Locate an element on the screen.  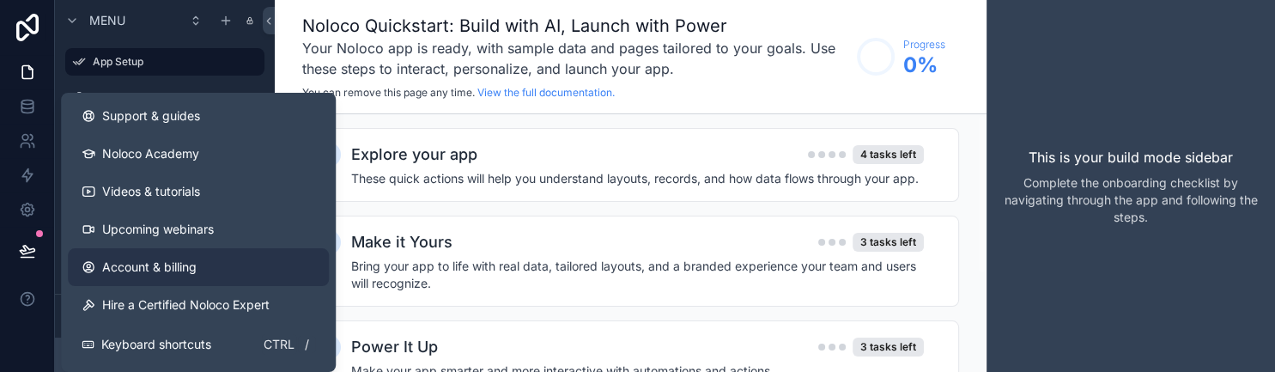
span: Ctrl is located at coordinates (279, 344).